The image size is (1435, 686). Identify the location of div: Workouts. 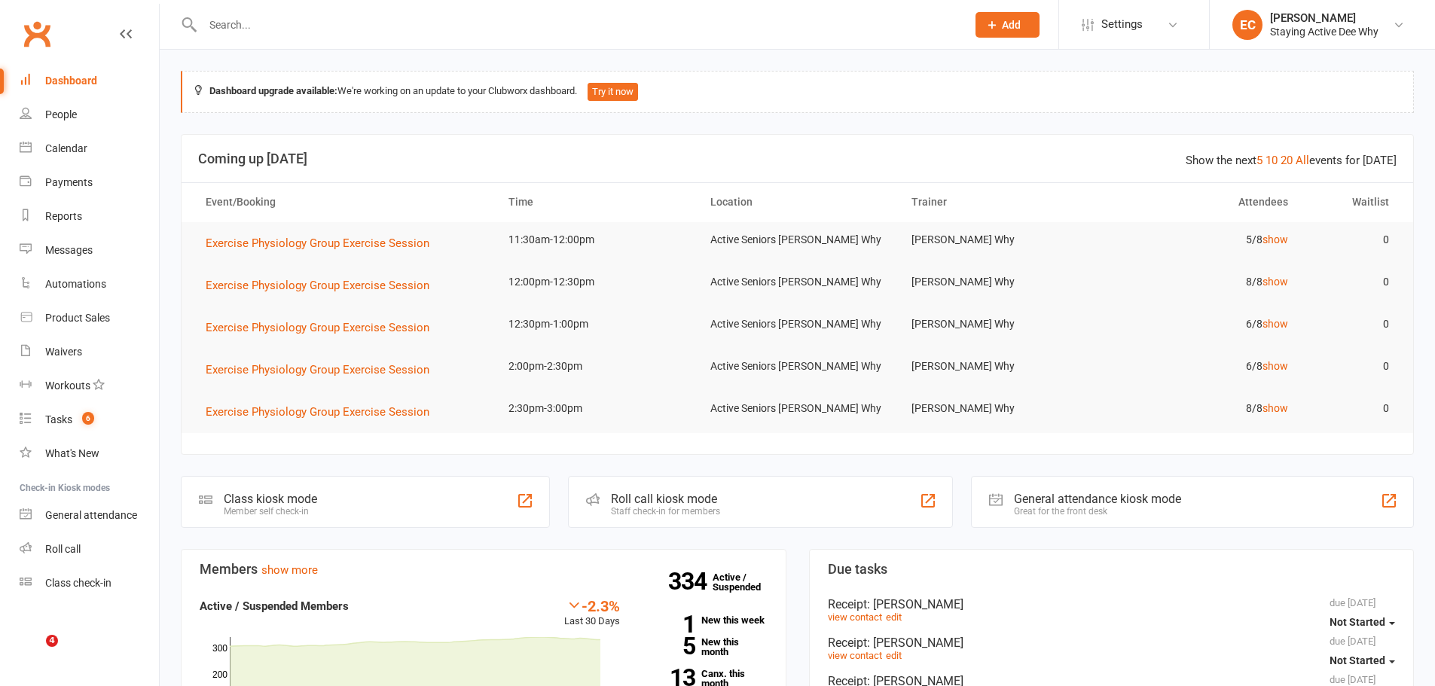
(68, 386).